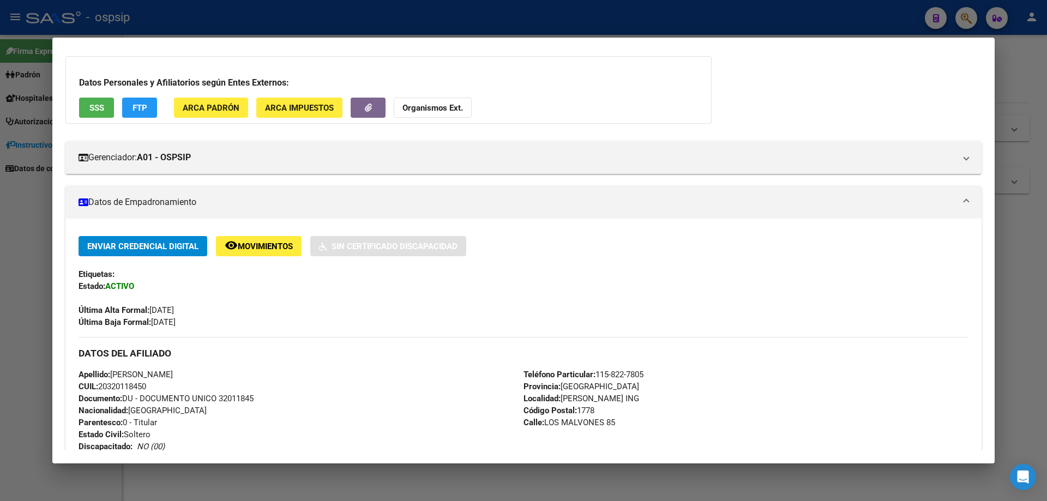  Describe the element at coordinates (164, 158) in the screenshot. I see `strong: A01 - OSPSIP` at that location.